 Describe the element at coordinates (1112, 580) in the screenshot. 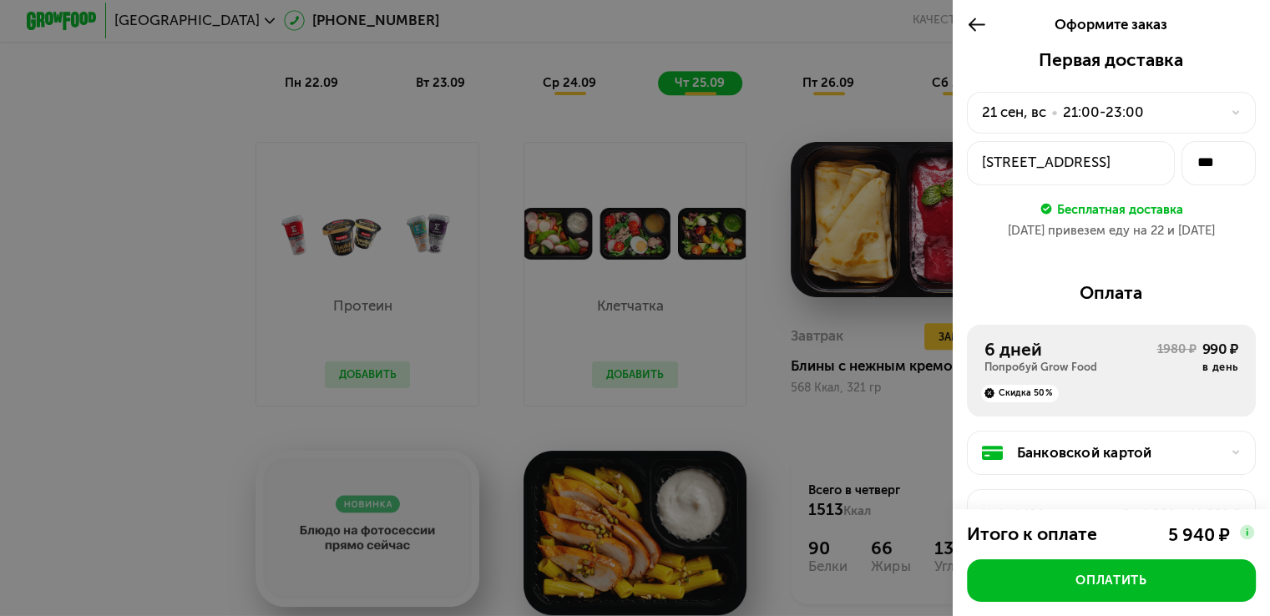

I see `button: Оплатить` at that location.